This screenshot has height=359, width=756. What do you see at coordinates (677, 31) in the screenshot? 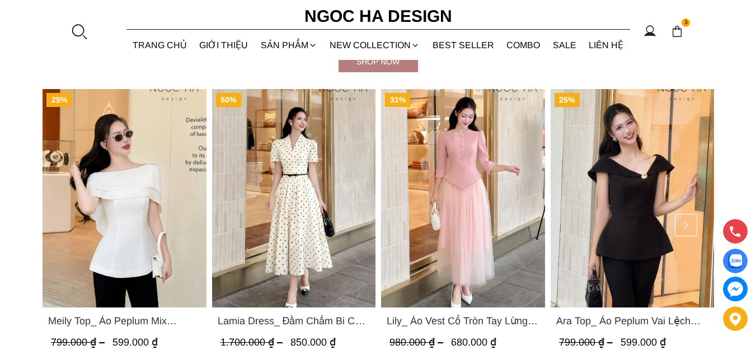
I see `img: img-CART-ICON-ksit0nf1` at bounding box center [677, 31].